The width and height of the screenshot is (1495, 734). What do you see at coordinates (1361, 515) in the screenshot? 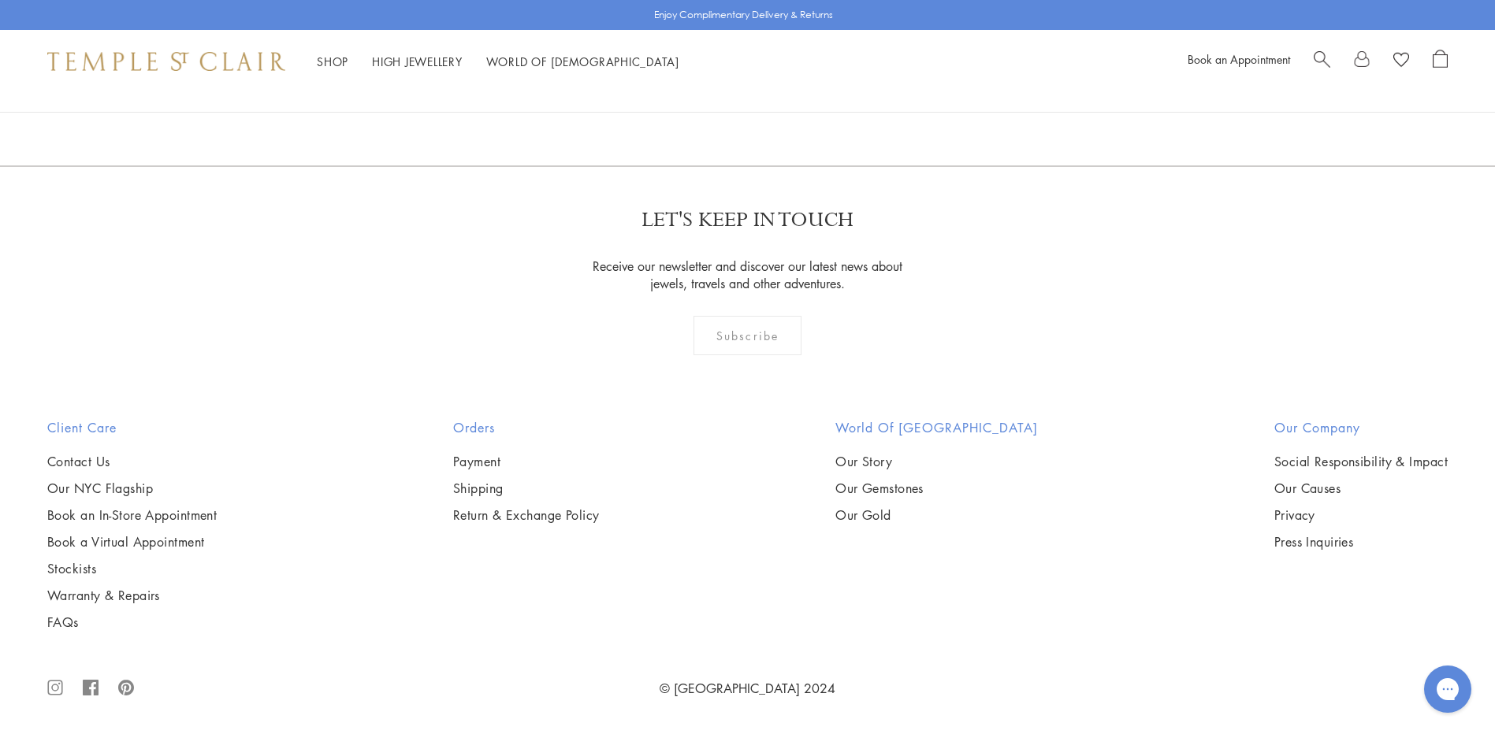
I see `a: Privacy` at bounding box center [1361, 515].